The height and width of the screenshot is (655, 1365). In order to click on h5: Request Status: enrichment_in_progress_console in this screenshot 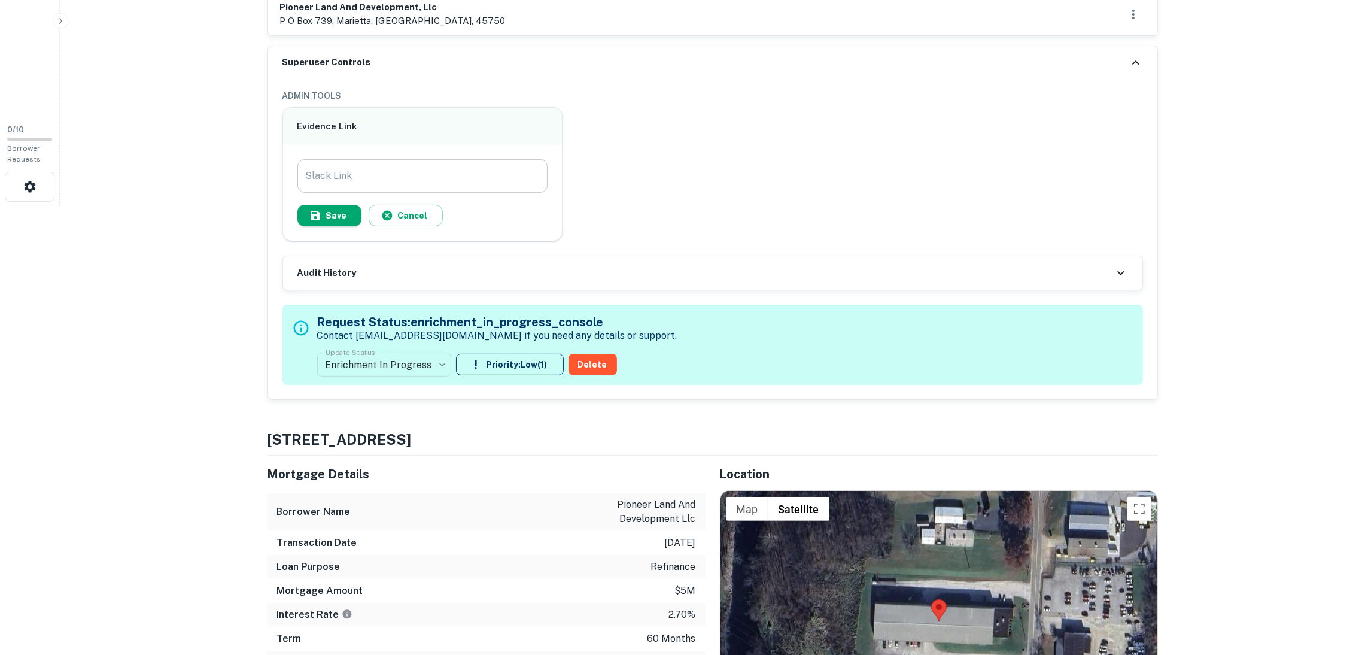, I will do `click(497, 322)`.